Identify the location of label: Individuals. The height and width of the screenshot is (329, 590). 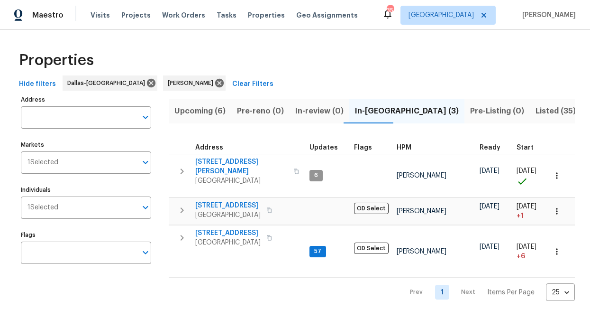
(86, 190).